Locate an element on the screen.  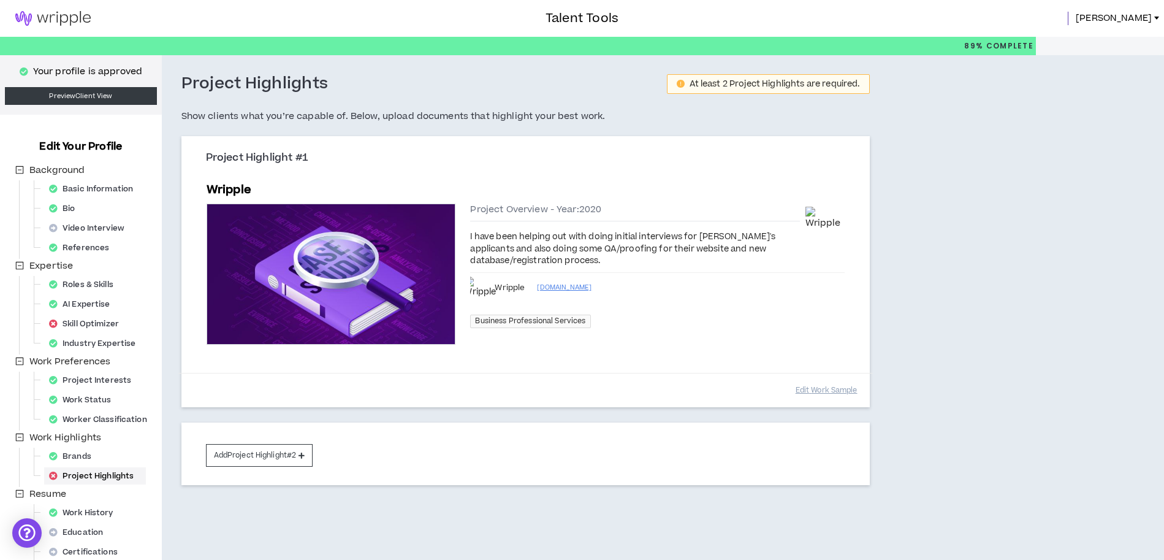
div: Work History is located at coordinates (85, 512).